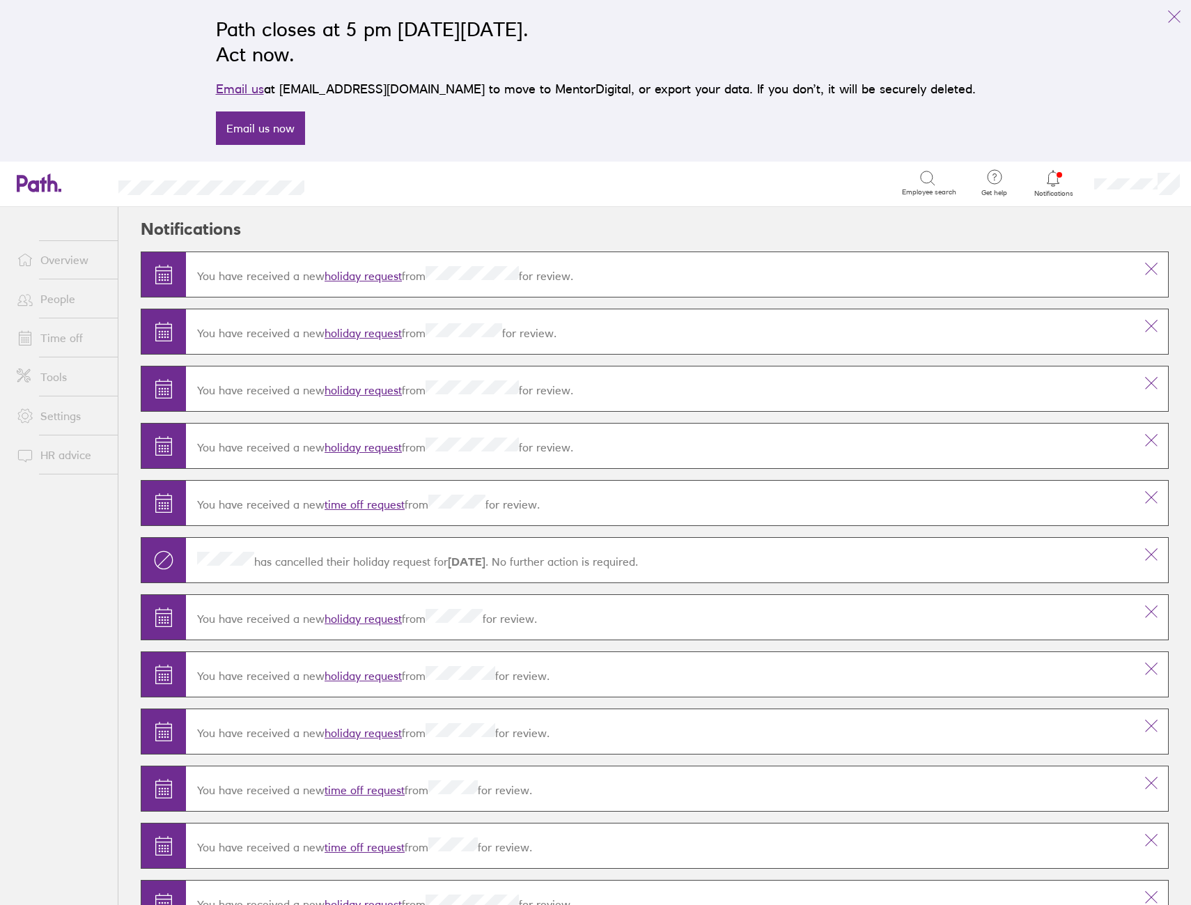 The height and width of the screenshot is (905, 1191). What do you see at coordinates (61, 260) in the screenshot?
I see `a: Overview` at bounding box center [61, 260].